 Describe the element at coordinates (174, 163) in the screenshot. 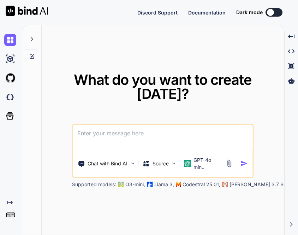

I see `img: Pick Models` at that location.